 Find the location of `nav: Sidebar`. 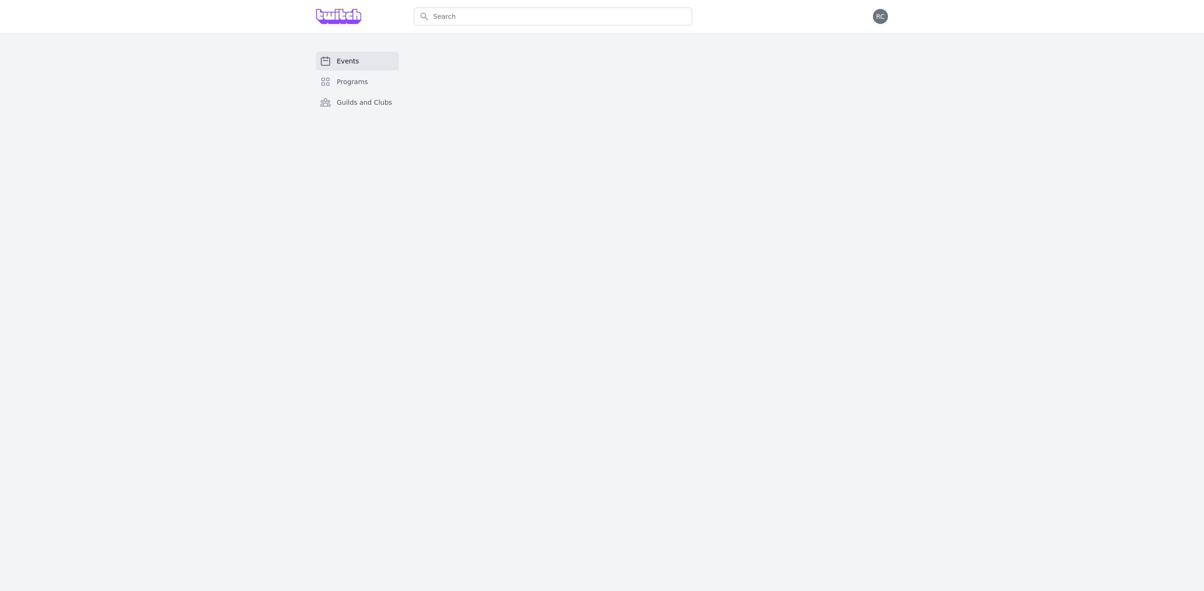

nav: Sidebar is located at coordinates (357, 89).